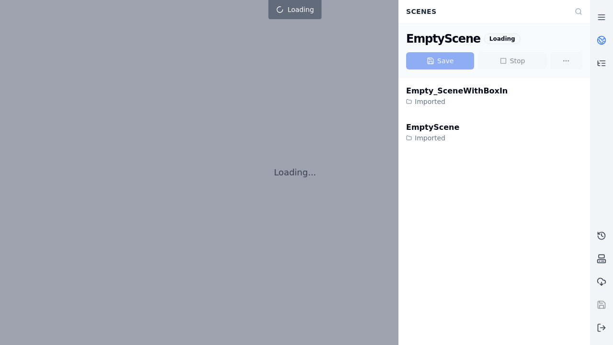  What do you see at coordinates (300, 10) in the screenshot?
I see `span: Loading` at bounding box center [300, 10].